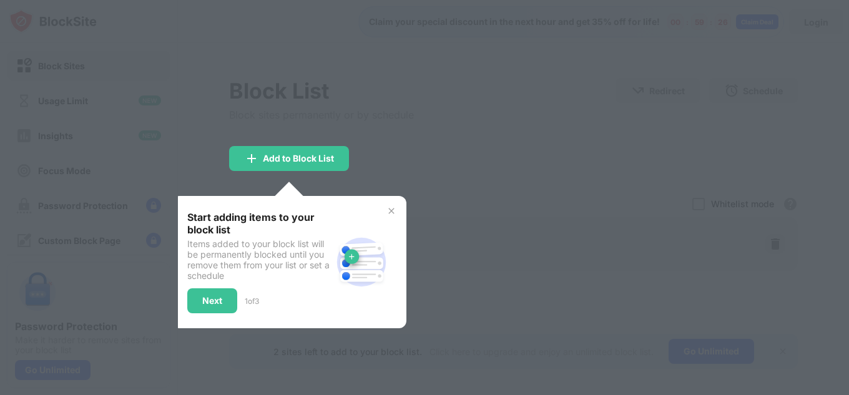 The image size is (849, 395). Describe the element at coordinates (298, 158) in the screenshot. I see `div: Add to Block List` at that location.